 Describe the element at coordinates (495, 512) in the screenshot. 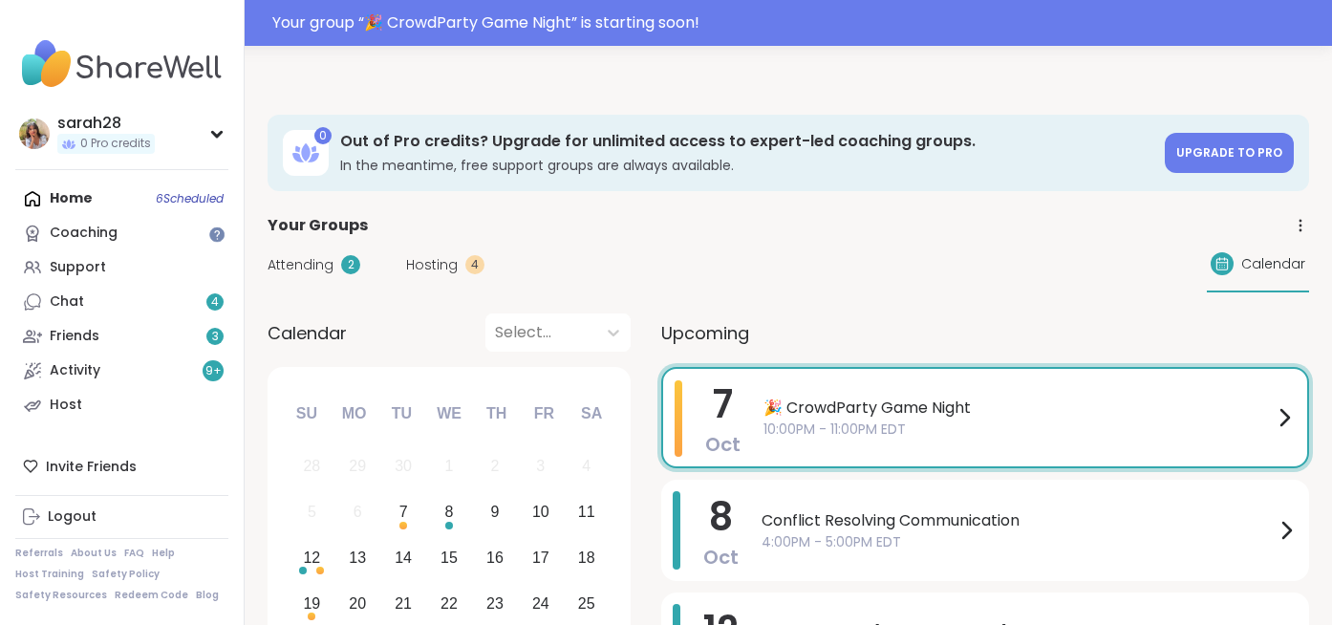

I see `div: Choose Thursday, October 9th, 2025` at that location.